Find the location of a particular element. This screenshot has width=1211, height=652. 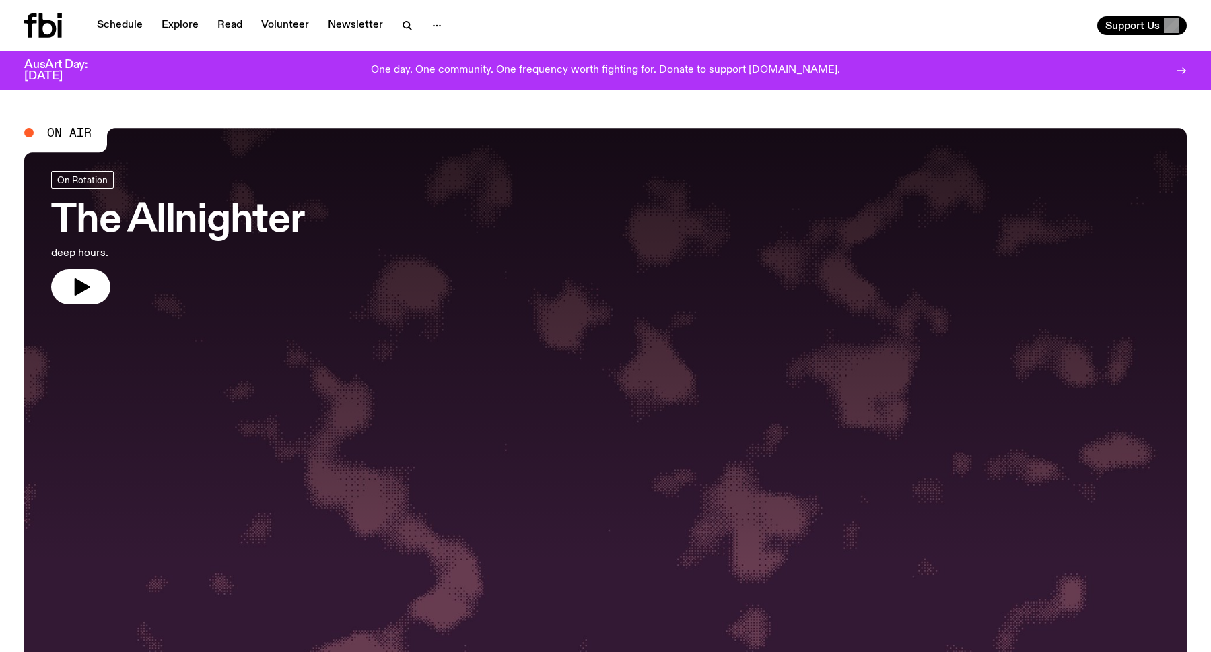

a: Volunteer is located at coordinates (285, 26).